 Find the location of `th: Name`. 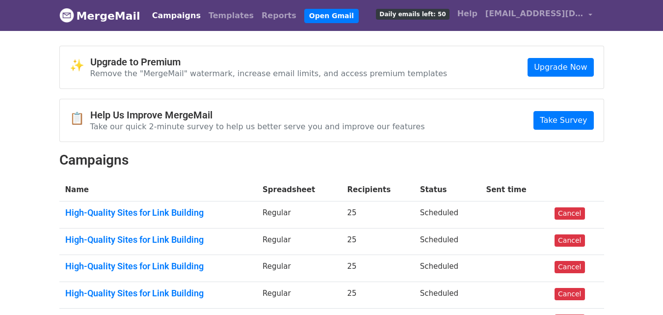

th: Name is located at coordinates (158, 190).